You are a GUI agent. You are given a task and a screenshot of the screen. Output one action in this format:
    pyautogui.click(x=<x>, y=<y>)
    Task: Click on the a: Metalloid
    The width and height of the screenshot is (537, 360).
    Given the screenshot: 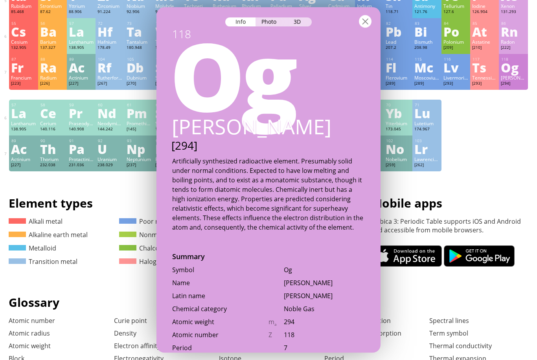 What is the action you would take?
    pyautogui.click(x=32, y=248)
    